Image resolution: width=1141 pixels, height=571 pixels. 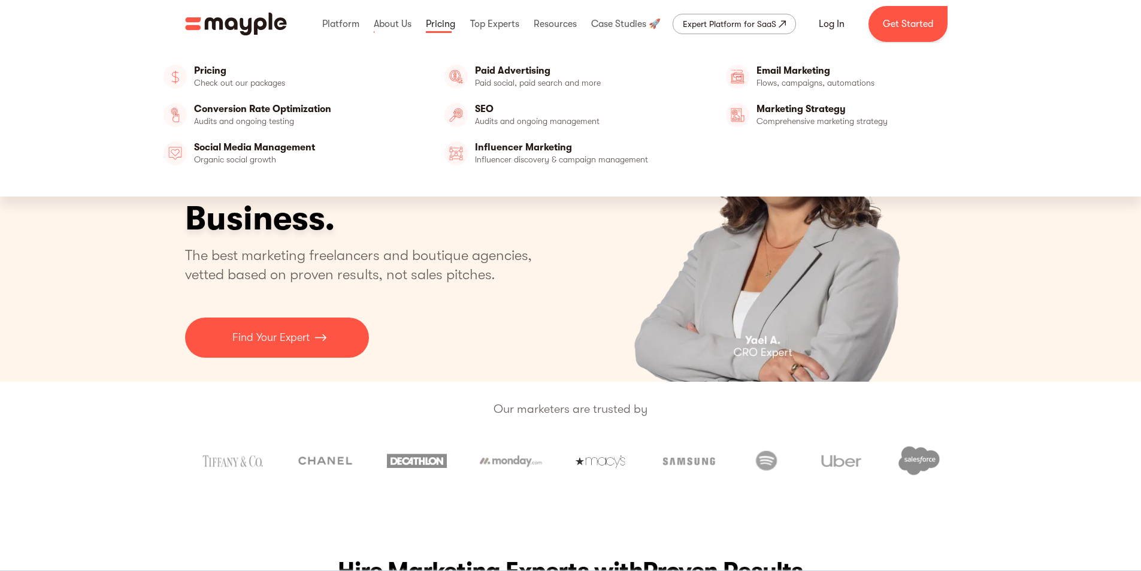 I want to click on a: Get Started, so click(x=908, y=24).